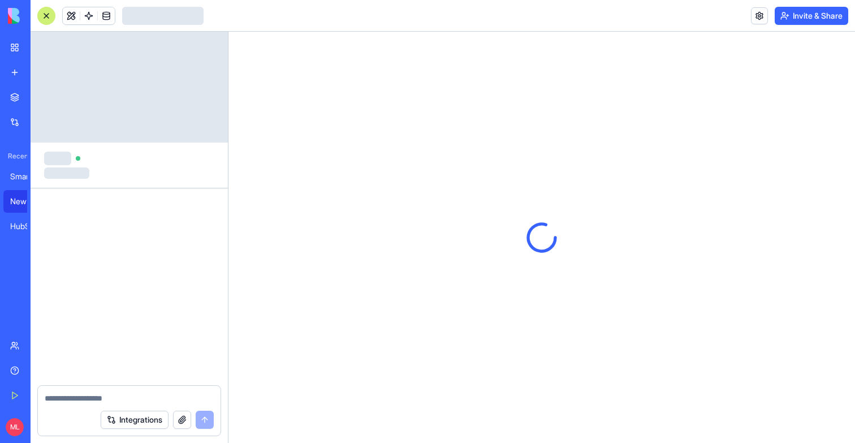 The height and width of the screenshot is (443, 855). I want to click on div: Smart Document Portal, so click(26, 177).